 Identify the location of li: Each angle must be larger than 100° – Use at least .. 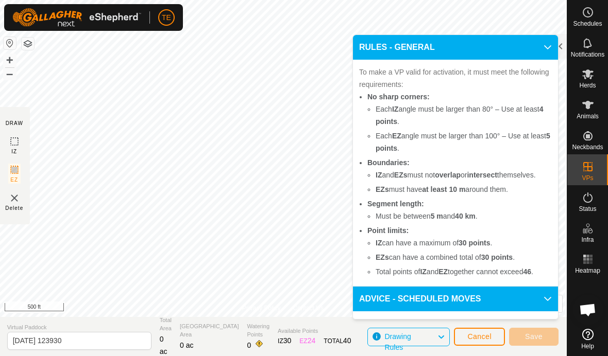
(463, 142).